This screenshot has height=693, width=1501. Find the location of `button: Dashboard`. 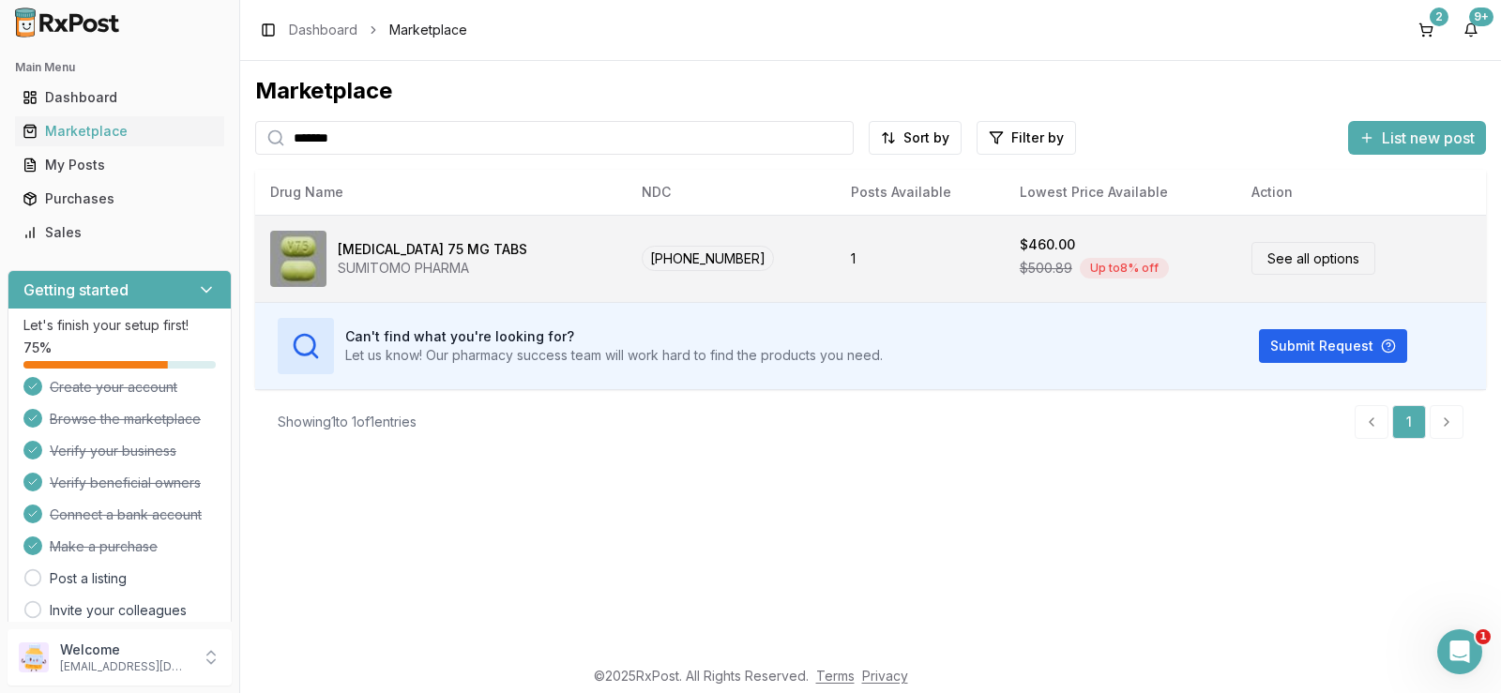

button: Dashboard is located at coordinates (119, 98).